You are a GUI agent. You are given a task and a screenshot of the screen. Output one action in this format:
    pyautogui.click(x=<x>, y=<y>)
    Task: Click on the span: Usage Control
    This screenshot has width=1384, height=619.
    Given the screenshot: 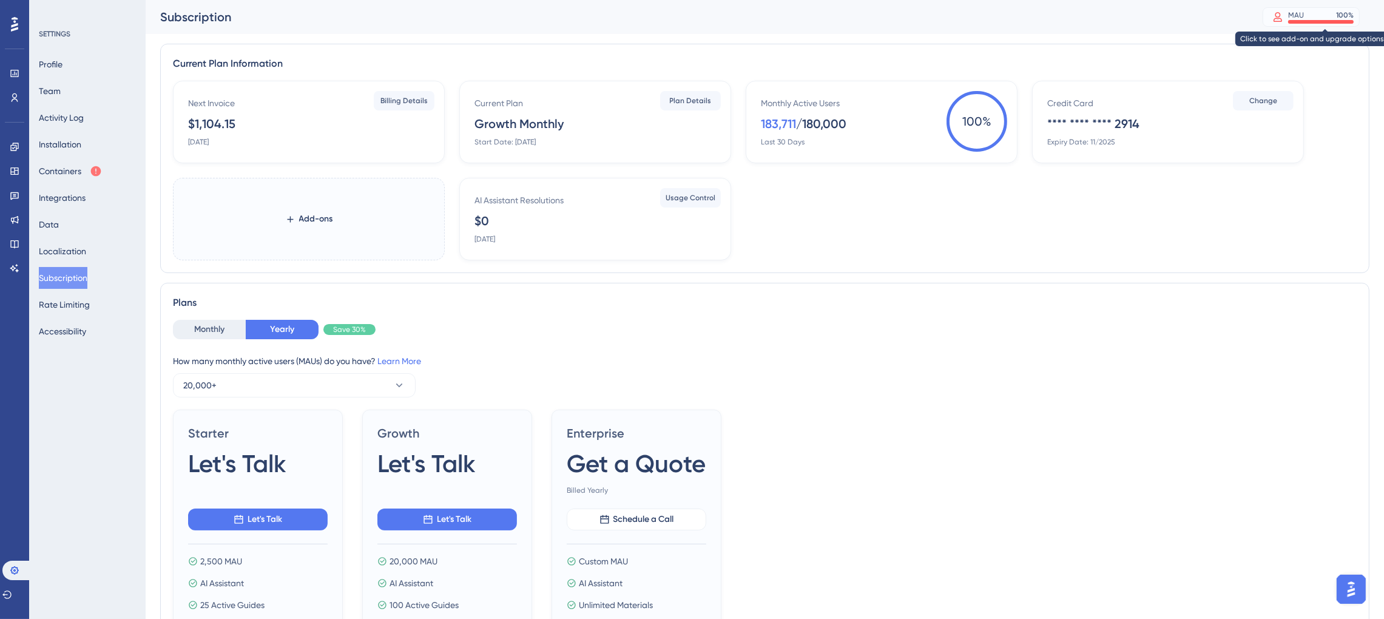 What is the action you would take?
    pyautogui.click(x=691, y=198)
    